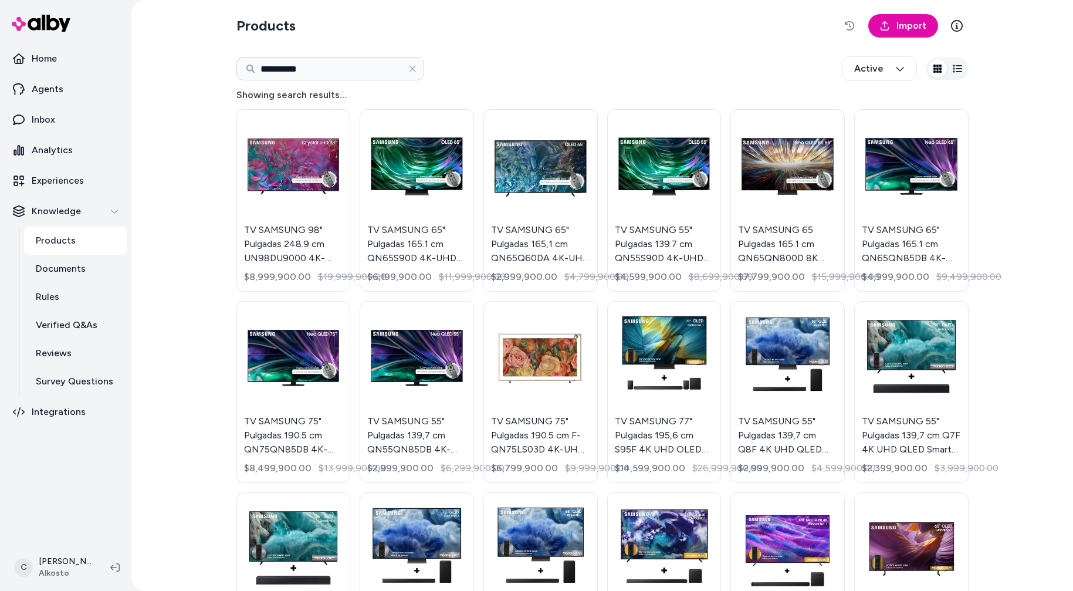 This screenshot has width=1073, height=591. What do you see at coordinates (75, 381) in the screenshot?
I see `a: Survey Questions` at bounding box center [75, 381].